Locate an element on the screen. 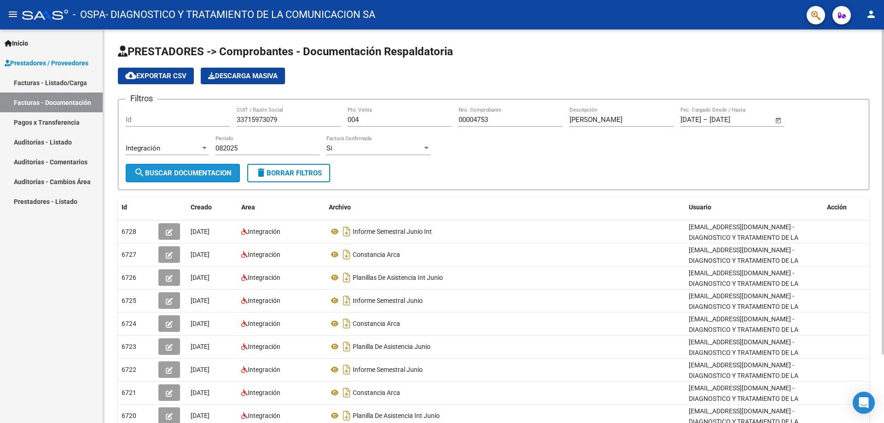 The image size is (884, 423). button: Descarga Masiva is located at coordinates (243, 76).